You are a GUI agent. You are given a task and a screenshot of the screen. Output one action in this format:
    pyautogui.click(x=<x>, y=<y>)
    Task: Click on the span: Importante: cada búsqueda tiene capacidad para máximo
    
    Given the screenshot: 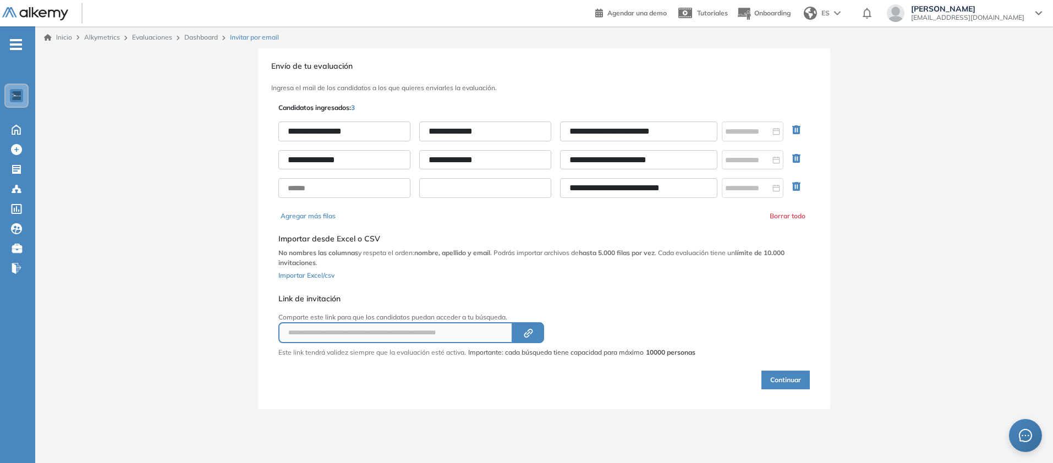 What is the action you would take?
    pyautogui.click(x=581, y=353)
    